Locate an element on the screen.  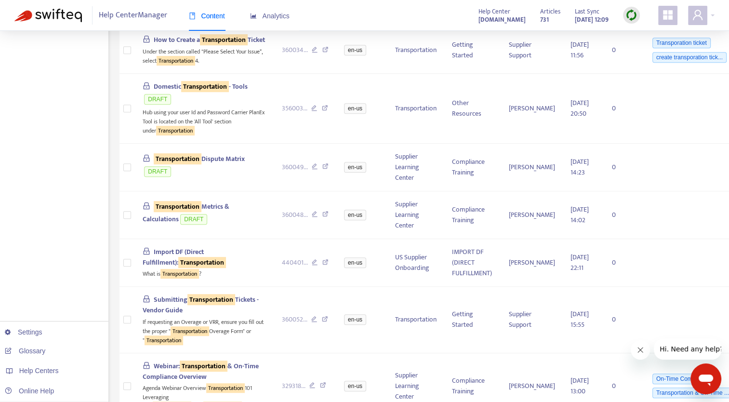
span: appstore is located at coordinates (668, 15).